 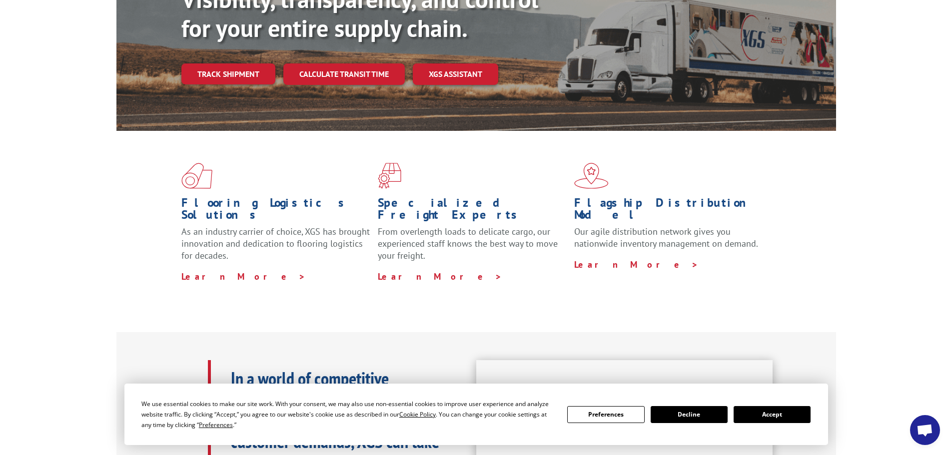 I want to click on span: Preferences, so click(x=216, y=425).